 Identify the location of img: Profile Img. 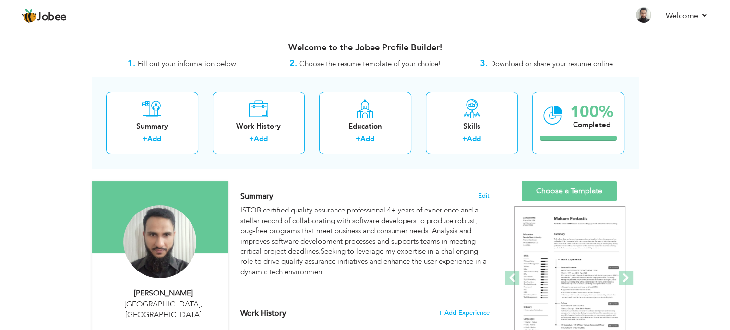
(644, 15).